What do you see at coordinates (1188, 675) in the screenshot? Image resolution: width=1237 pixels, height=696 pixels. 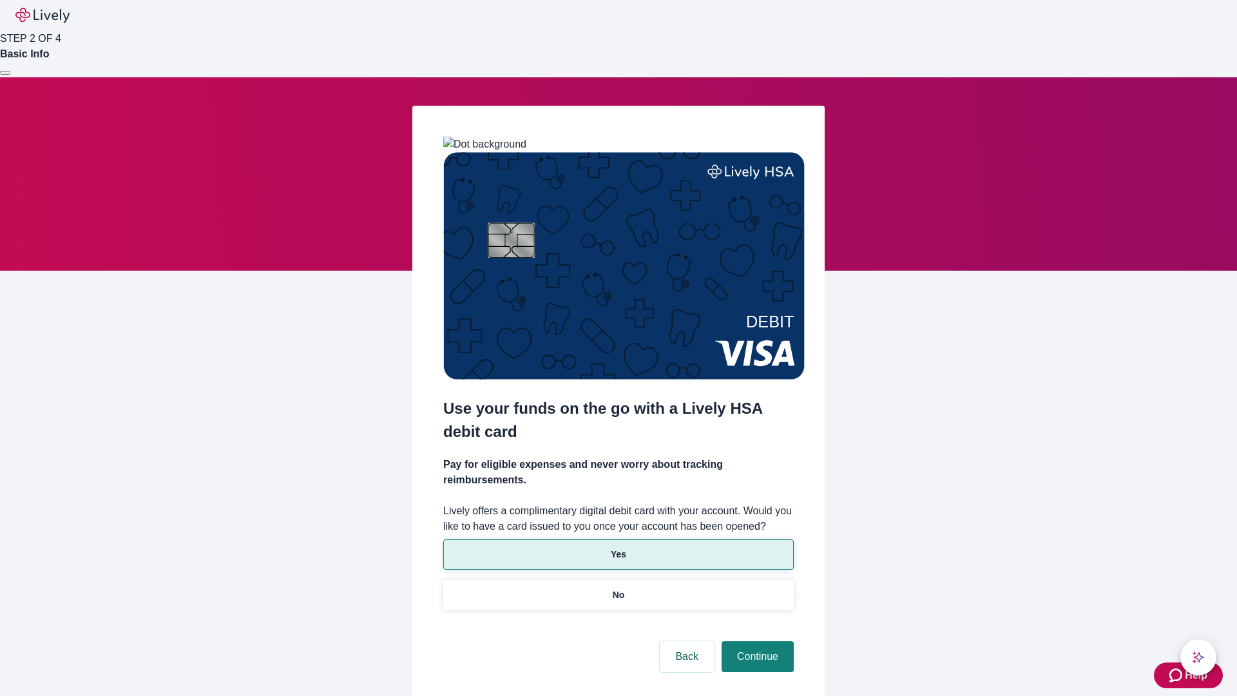 I see `button: Zendesk support iconHelp` at bounding box center [1188, 675].